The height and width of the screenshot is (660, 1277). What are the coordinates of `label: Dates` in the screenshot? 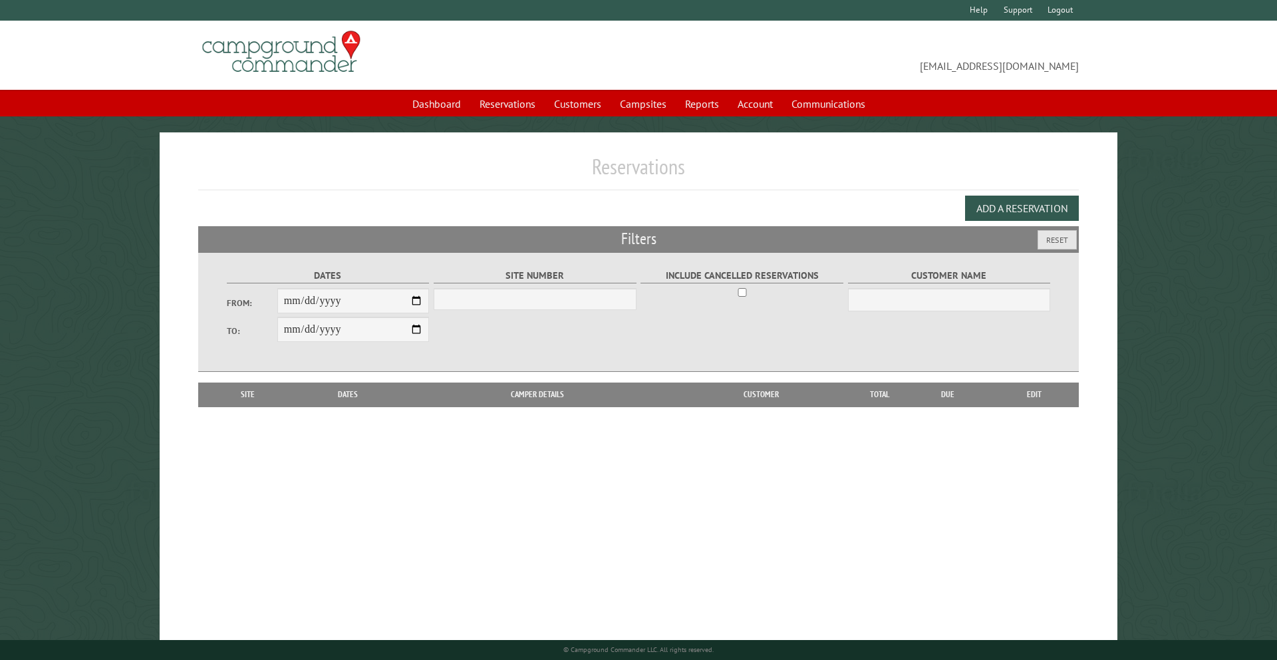 It's located at (328, 275).